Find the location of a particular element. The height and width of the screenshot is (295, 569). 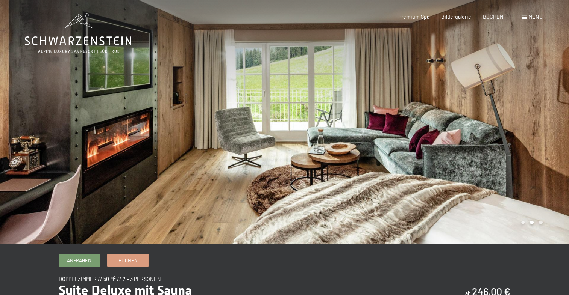

span: Anfragen is located at coordinates (79, 261).